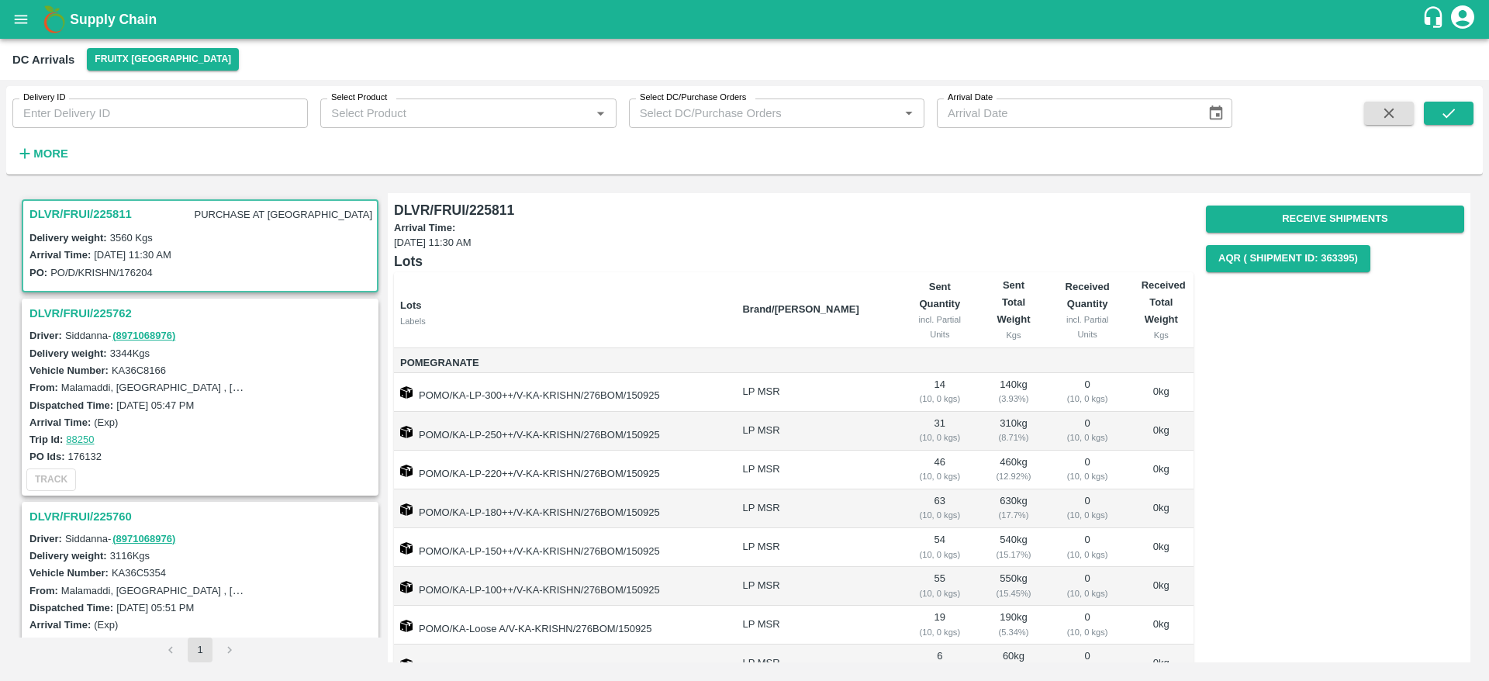 Image resolution: width=1489 pixels, height=681 pixels. Describe the element at coordinates (410, 305) in the screenshot. I see `b: Lots` at that location.